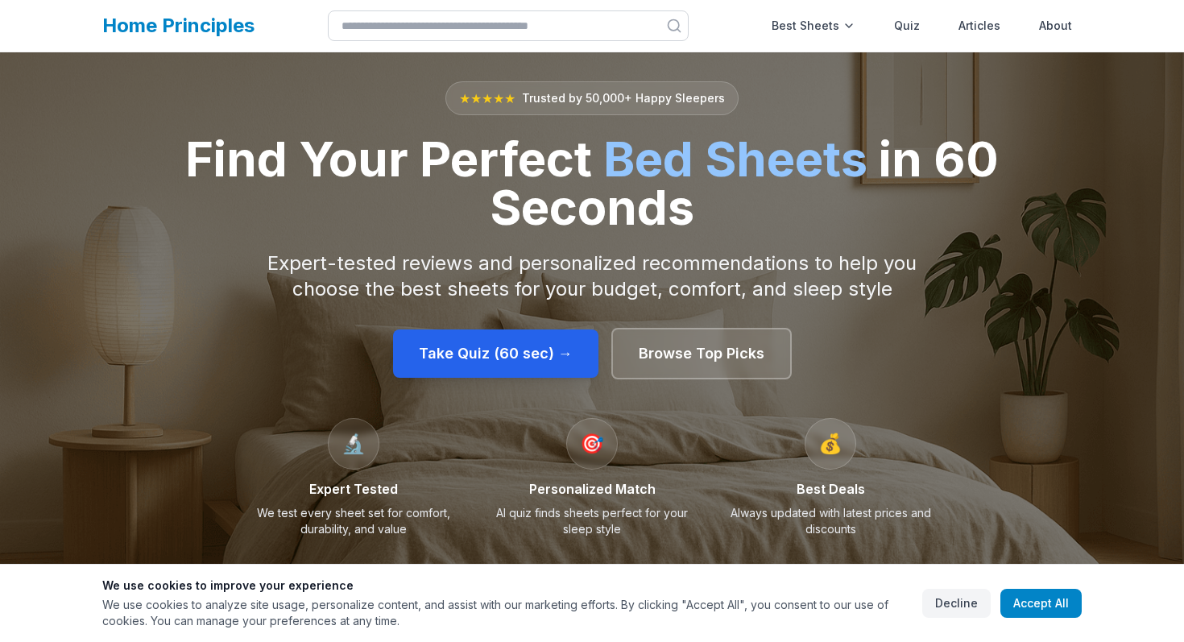  Describe the element at coordinates (495, 354) in the screenshot. I see `a: Take Quiz (60 sec) →` at that location.